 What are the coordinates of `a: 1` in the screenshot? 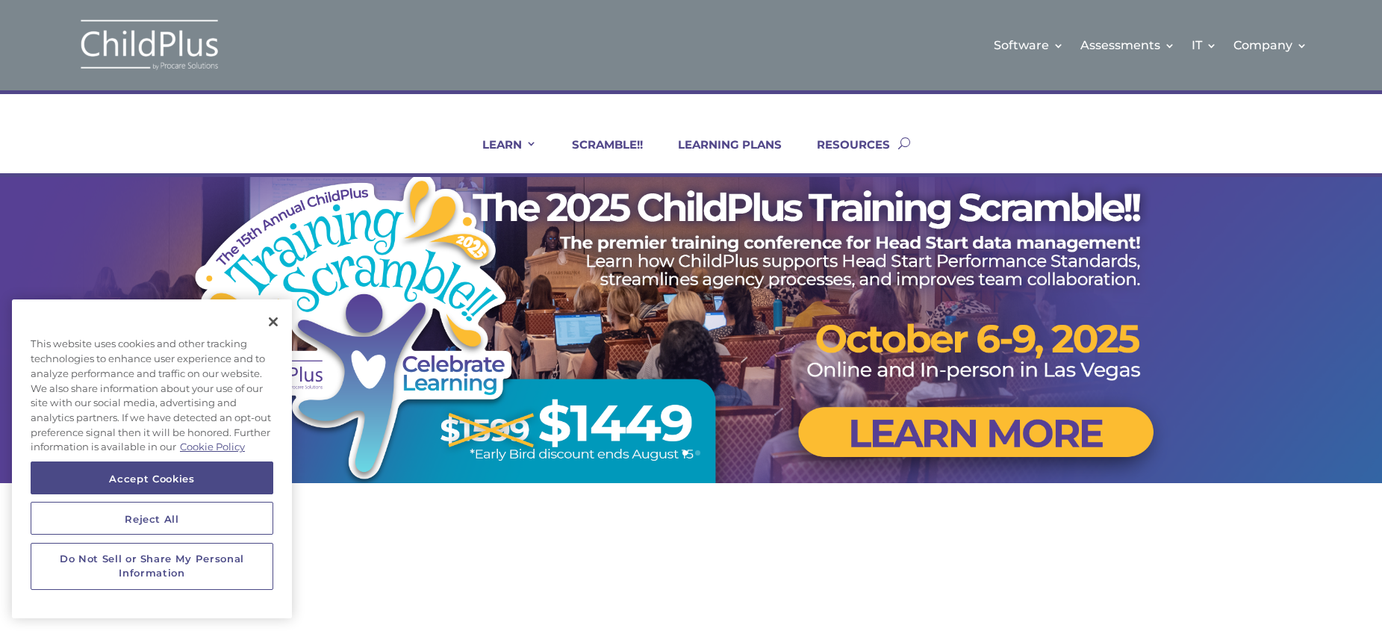 It's located at (685, 453).